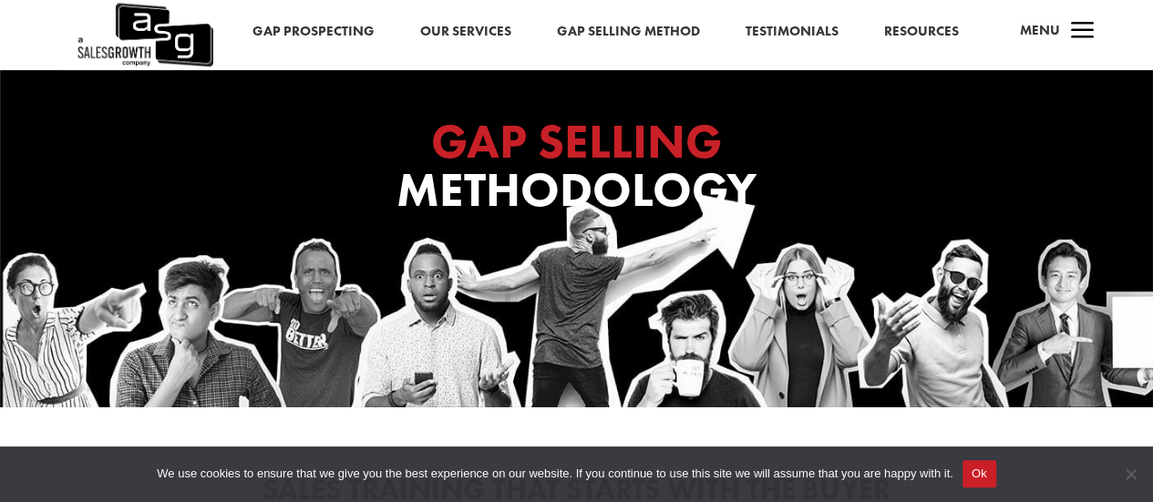 Image resolution: width=1153 pixels, height=502 pixels. What do you see at coordinates (792, 32) in the screenshot?
I see `a: Testimonials` at bounding box center [792, 32].